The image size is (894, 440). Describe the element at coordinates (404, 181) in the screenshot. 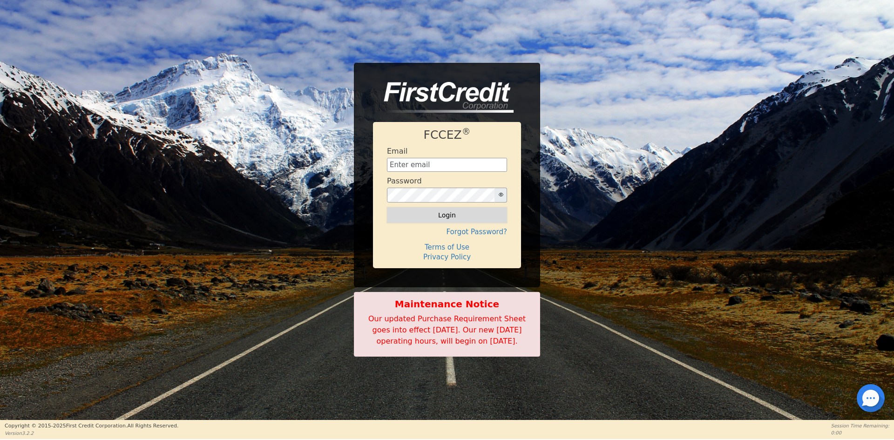

I see `h4: Password` at that location.